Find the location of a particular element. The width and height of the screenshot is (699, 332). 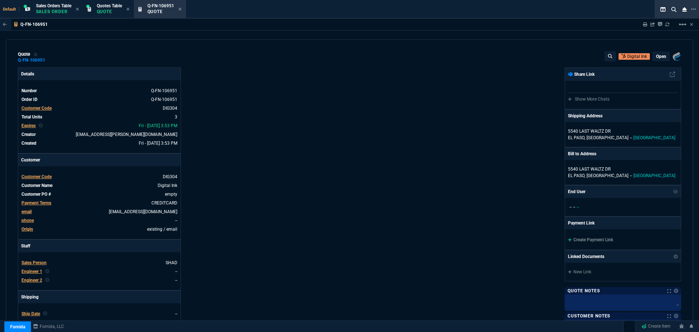

span: Sales Orders Table is located at coordinates (54, 6).